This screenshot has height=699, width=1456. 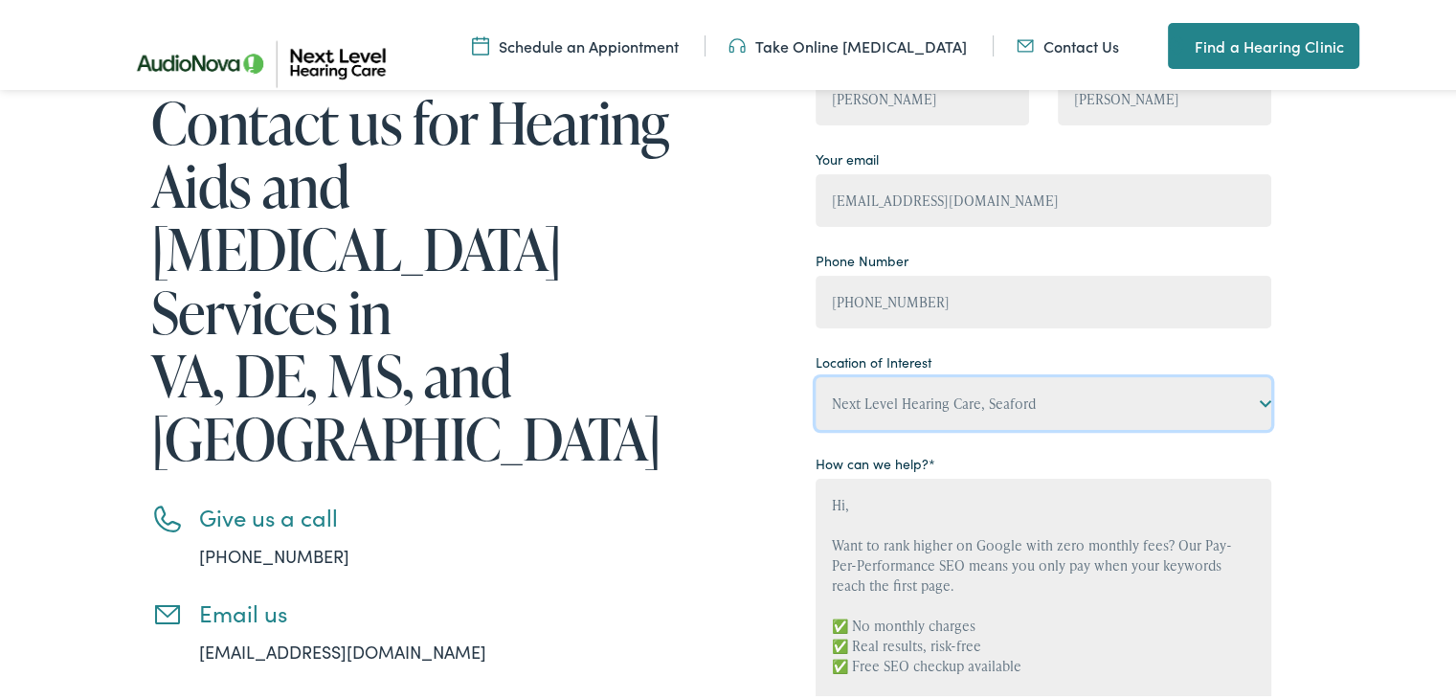 I want to click on input: First Name, so click(x=922, y=95).